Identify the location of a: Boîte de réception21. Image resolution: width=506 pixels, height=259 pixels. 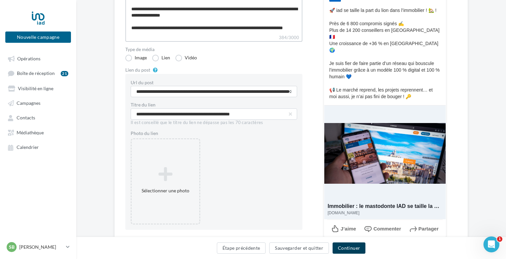
(38, 73).